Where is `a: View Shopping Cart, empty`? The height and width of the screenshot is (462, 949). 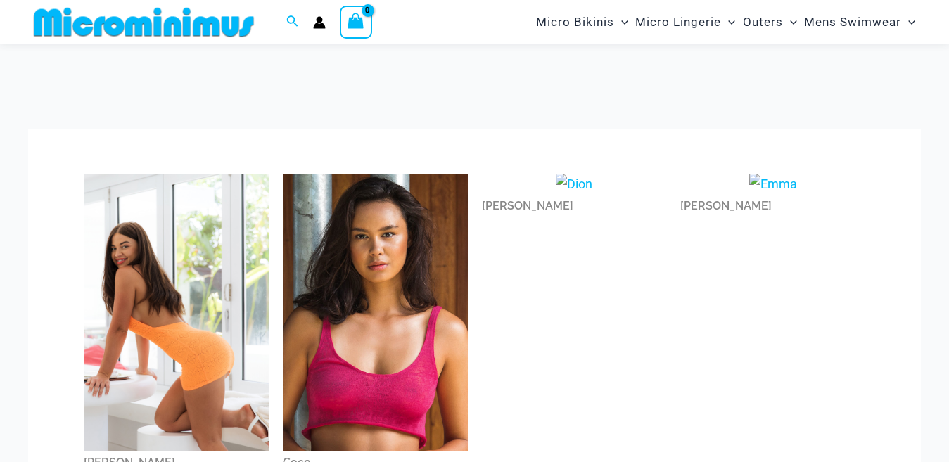 a: View Shopping Cart, empty is located at coordinates (356, 22).